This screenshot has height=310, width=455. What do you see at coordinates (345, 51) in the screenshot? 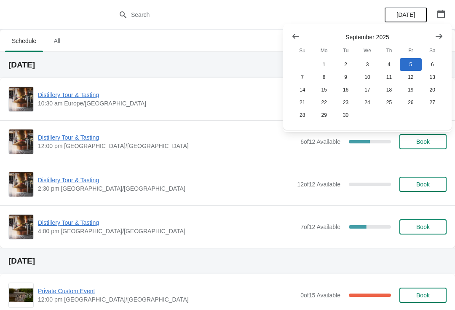
I see `th: Tuesday` at bounding box center [345, 51].